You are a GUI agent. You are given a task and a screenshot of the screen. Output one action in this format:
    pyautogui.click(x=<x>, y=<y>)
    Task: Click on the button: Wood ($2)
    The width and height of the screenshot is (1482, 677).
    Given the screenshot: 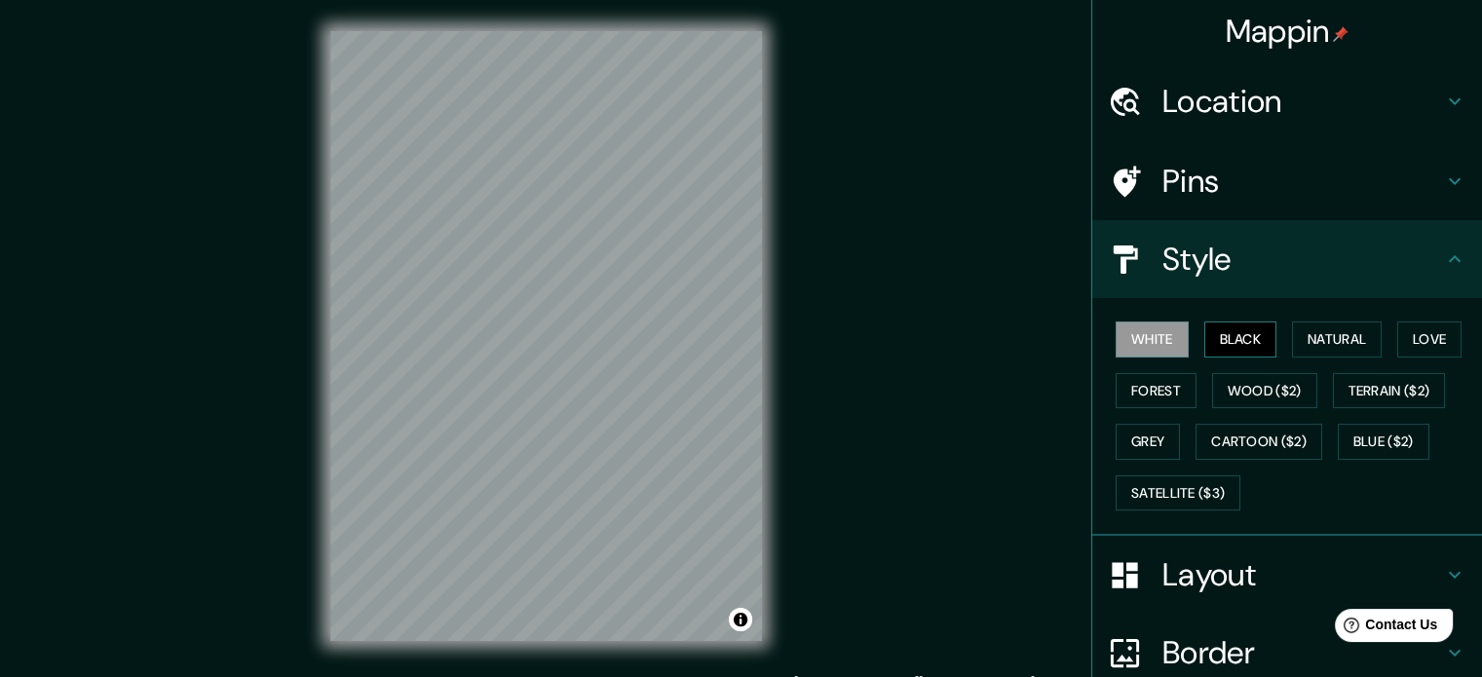 What is the action you would take?
    pyautogui.click(x=1265, y=391)
    